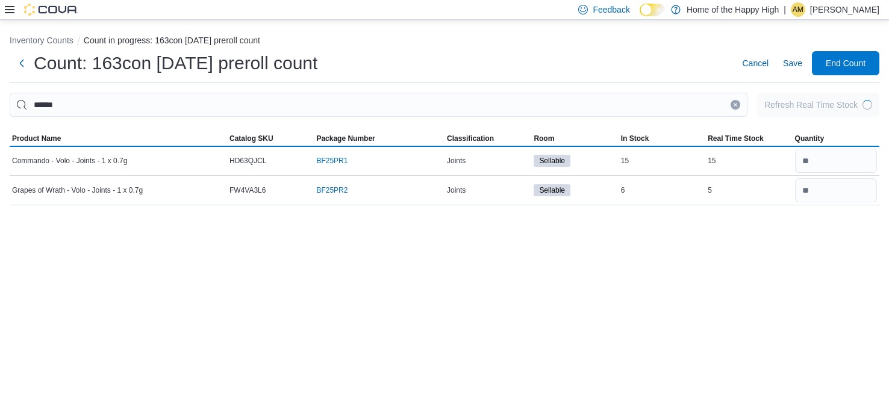  What do you see at coordinates (248, 190) in the screenshot?
I see `span: FW4VA3L6` at bounding box center [248, 190].